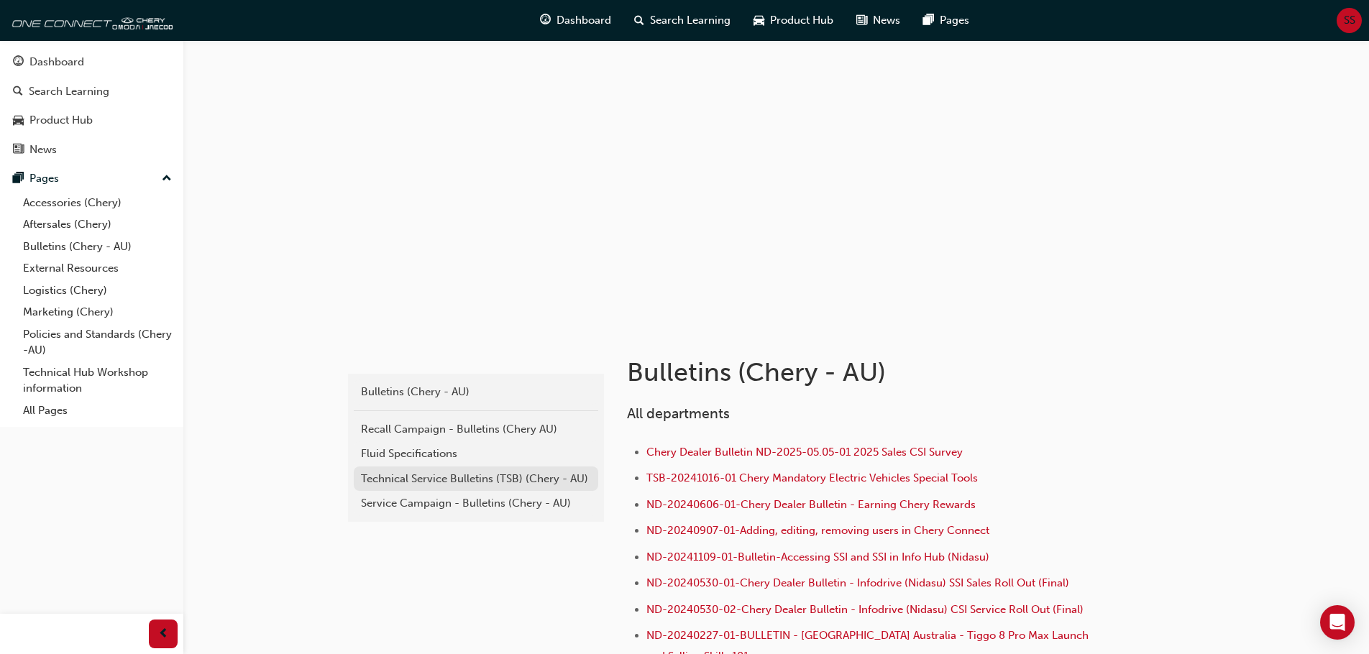 Image resolution: width=1369 pixels, height=654 pixels. What do you see at coordinates (887, 20) in the screenshot?
I see `span: News` at bounding box center [887, 20].